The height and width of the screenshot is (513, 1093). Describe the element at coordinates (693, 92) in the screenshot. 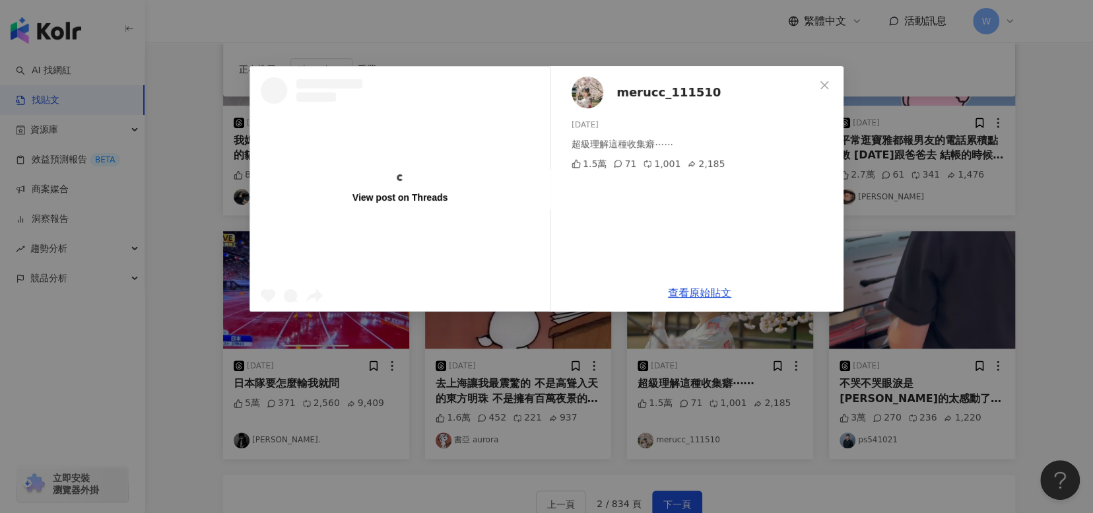

I see `a: KOL Avatarmerucc_111510` at that location.